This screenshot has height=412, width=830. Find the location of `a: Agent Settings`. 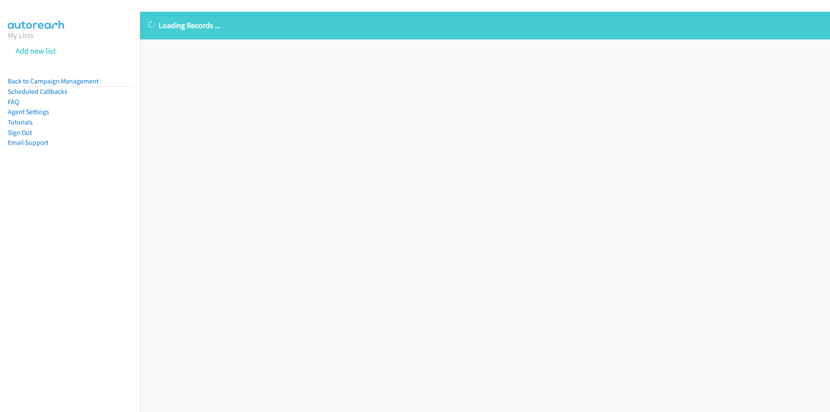

a: Agent Settings is located at coordinates (29, 111).